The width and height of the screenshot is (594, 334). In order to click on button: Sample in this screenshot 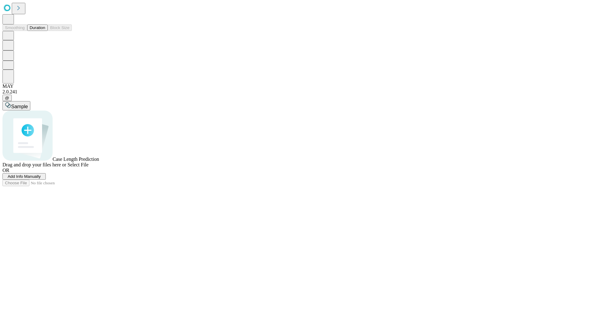, I will do `click(16, 106)`.